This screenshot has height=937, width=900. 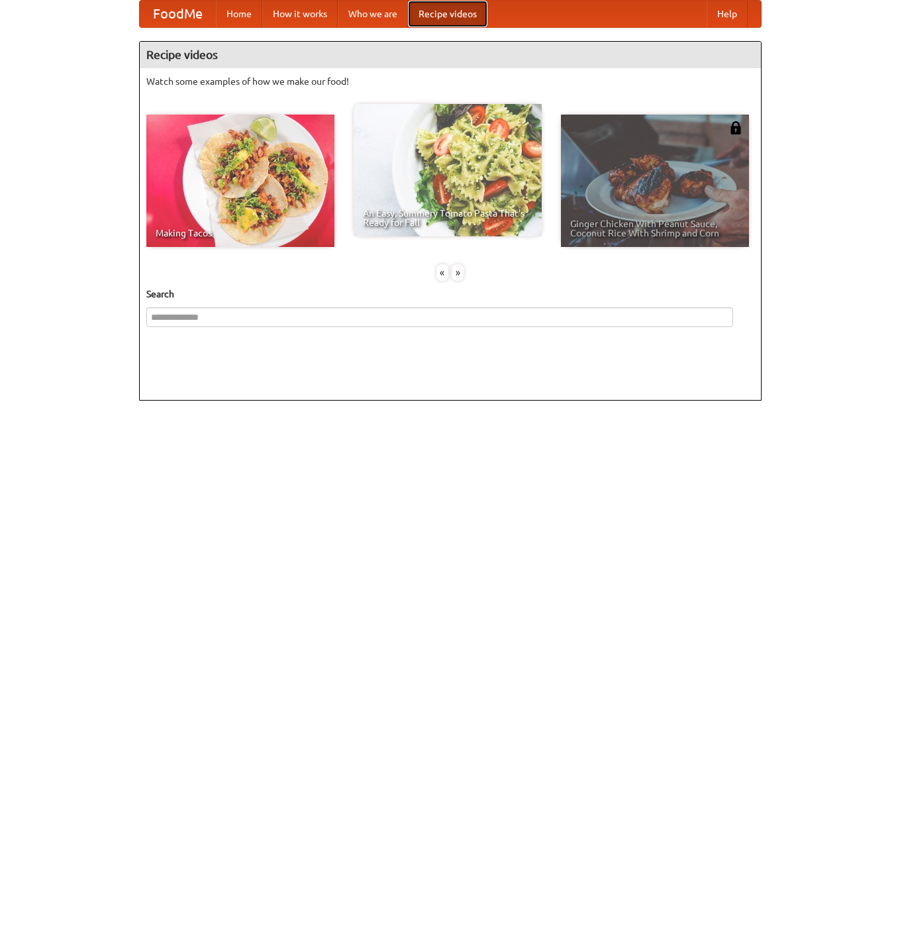 I want to click on a: How it works, so click(x=300, y=14).